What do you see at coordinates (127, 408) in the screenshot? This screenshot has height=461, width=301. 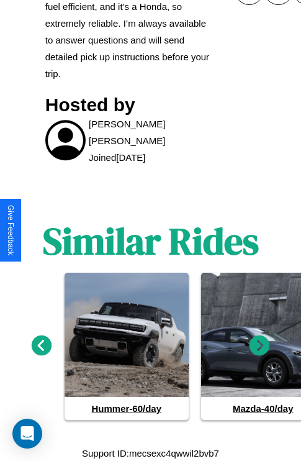 I see `h4: Hummer - 60 /day` at bounding box center [127, 408].